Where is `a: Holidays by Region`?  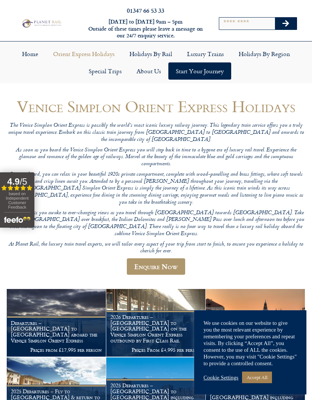 a: Holidays by Region is located at coordinates (264, 54).